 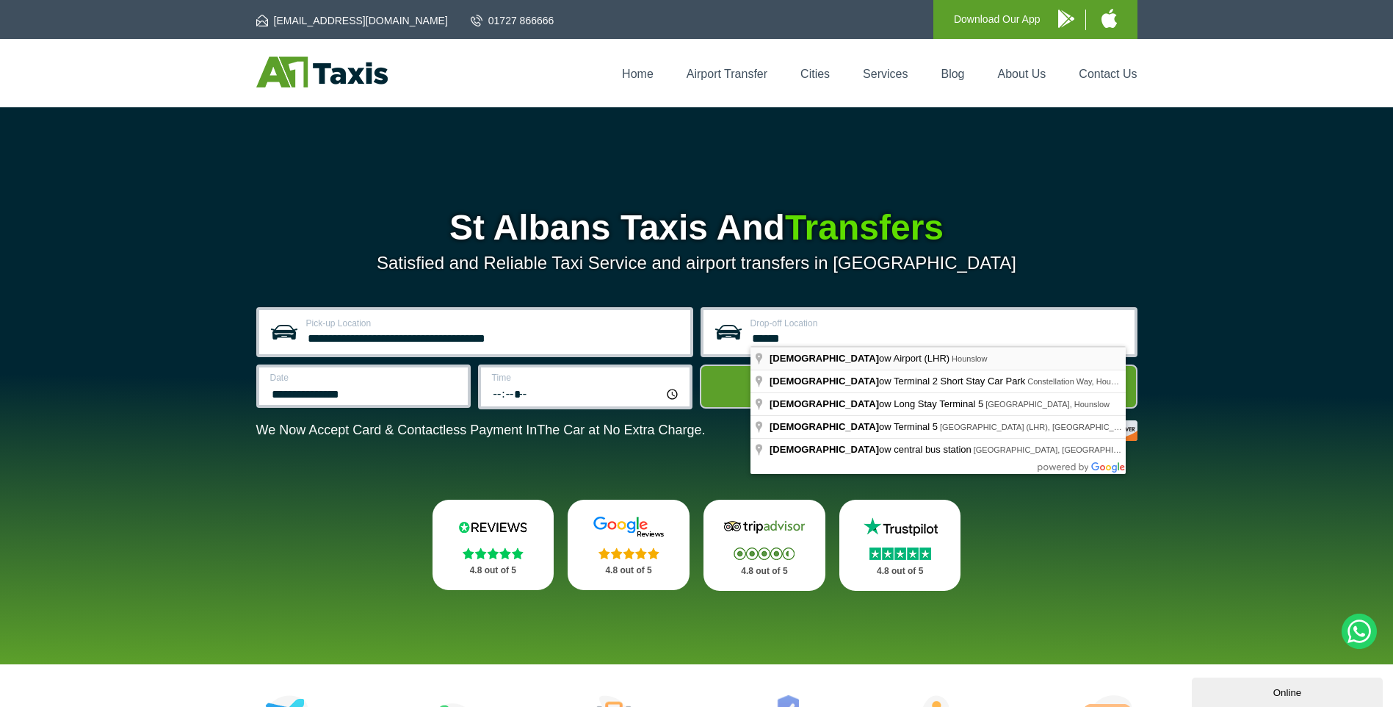 What do you see at coordinates (493, 527) in the screenshot?
I see `img: Reviews.io` at bounding box center [493, 527].